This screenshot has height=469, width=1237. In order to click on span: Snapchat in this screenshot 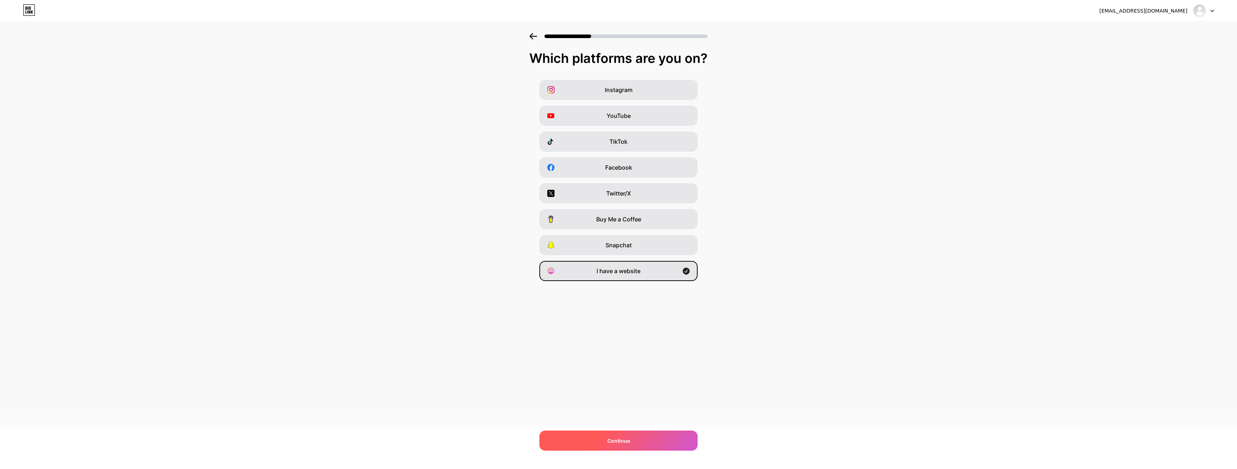, I will do `click(619, 245)`.